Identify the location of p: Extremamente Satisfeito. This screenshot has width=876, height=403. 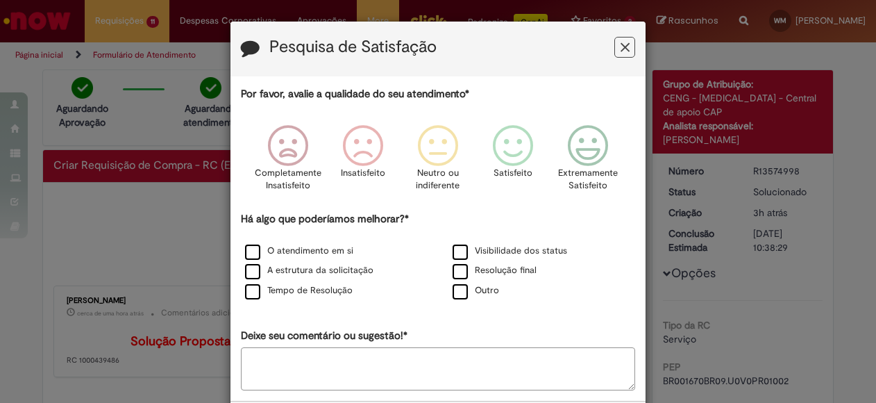
(588, 179).